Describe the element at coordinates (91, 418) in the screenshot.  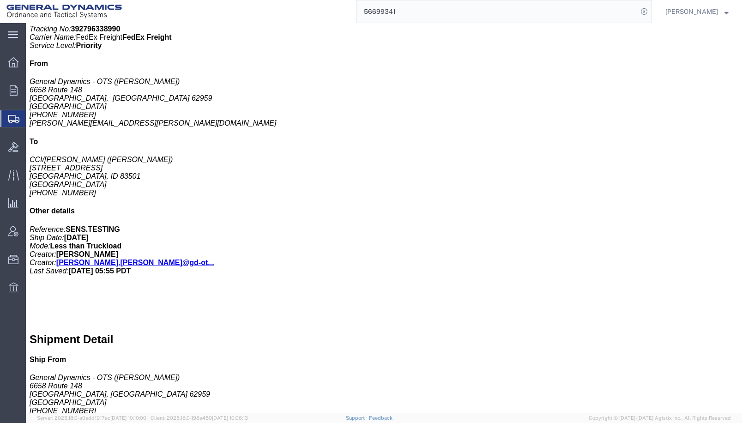
I see `span: Server: 2025.18.0-a0edd1917ac` at that location.